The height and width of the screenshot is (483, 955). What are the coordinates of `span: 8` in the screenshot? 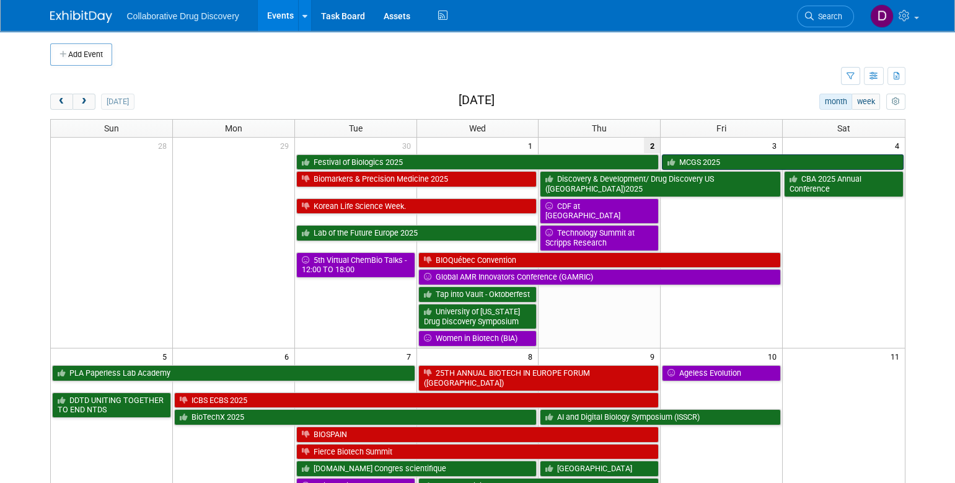 It's located at (532, 356).